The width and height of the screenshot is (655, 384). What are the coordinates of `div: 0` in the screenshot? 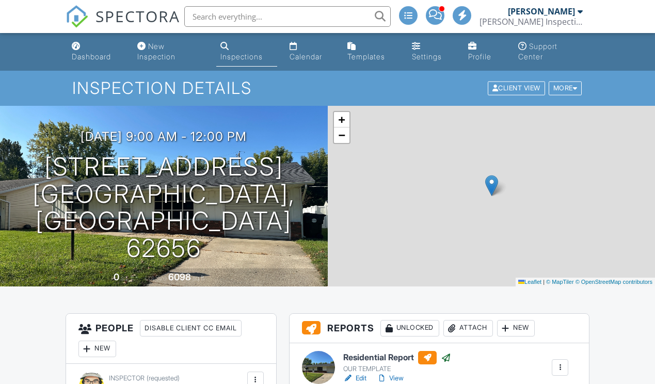 It's located at (116, 277).